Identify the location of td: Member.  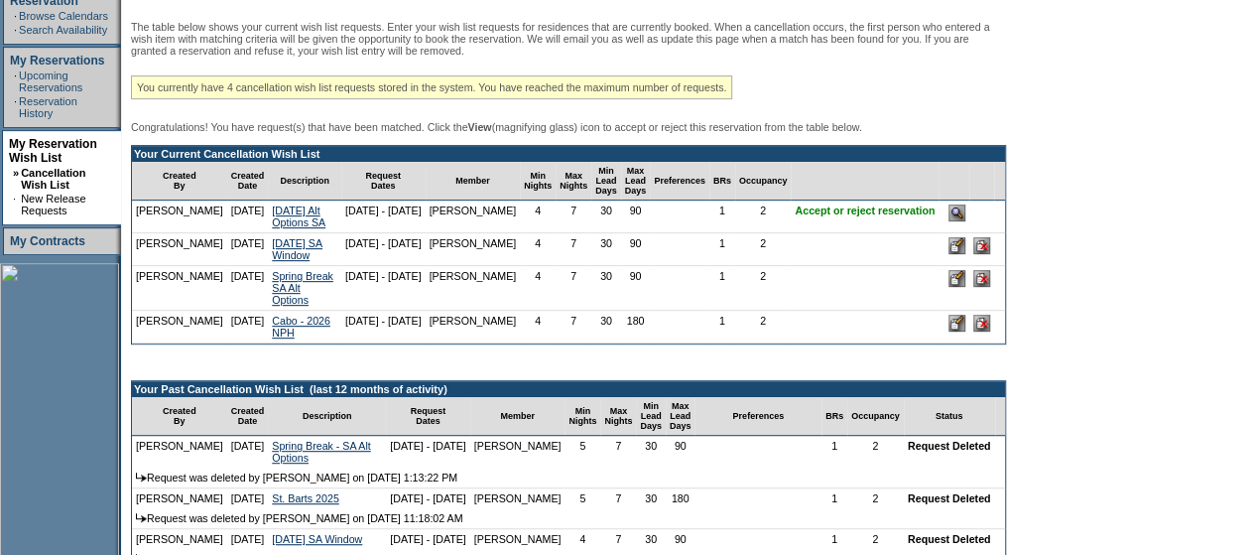
(473, 181).